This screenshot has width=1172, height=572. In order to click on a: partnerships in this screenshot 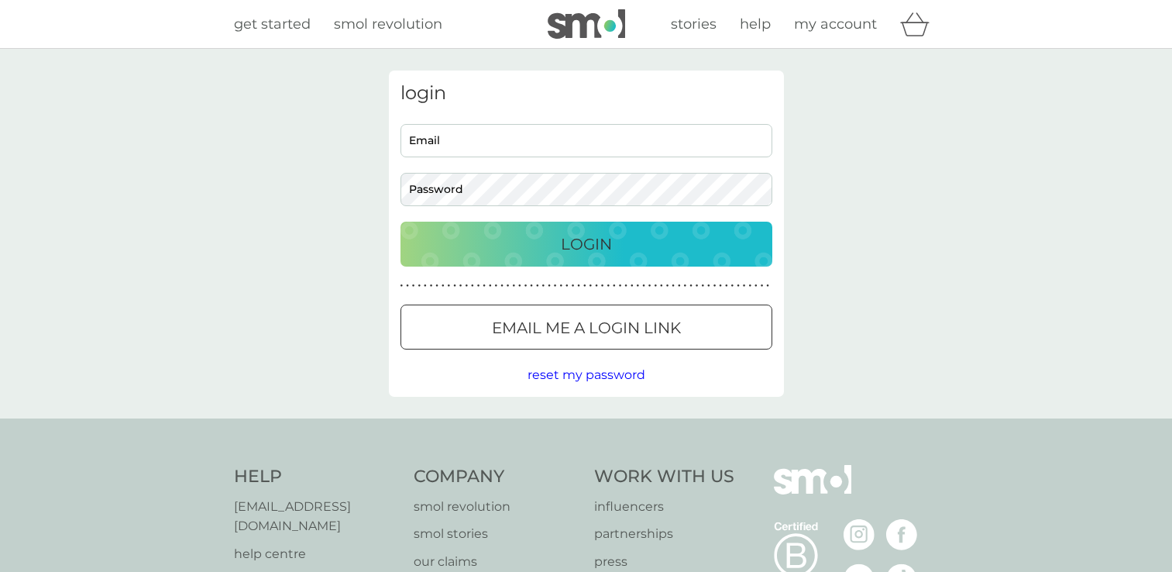, I will do `click(664, 534)`.